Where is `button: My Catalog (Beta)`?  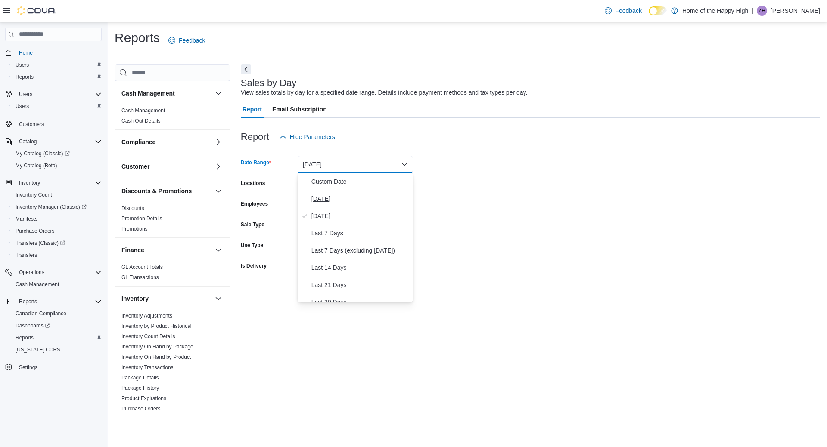
button: My Catalog (Beta) is located at coordinates (57, 166).